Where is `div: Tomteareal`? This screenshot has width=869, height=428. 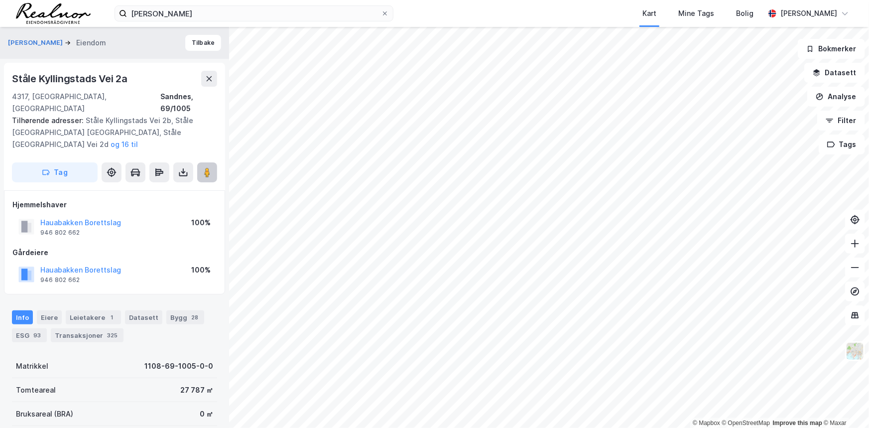 div: Tomteareal is located at coordinates (36, 390).